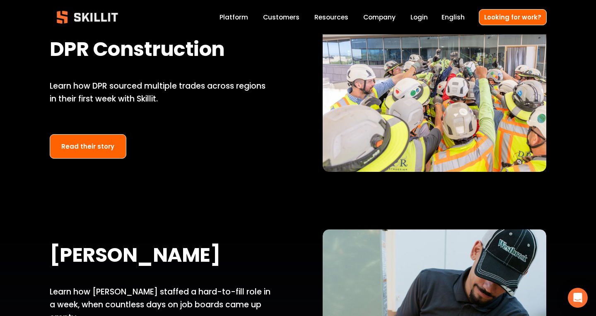  I want to click on a: Looking for work?, so click(513, 17).